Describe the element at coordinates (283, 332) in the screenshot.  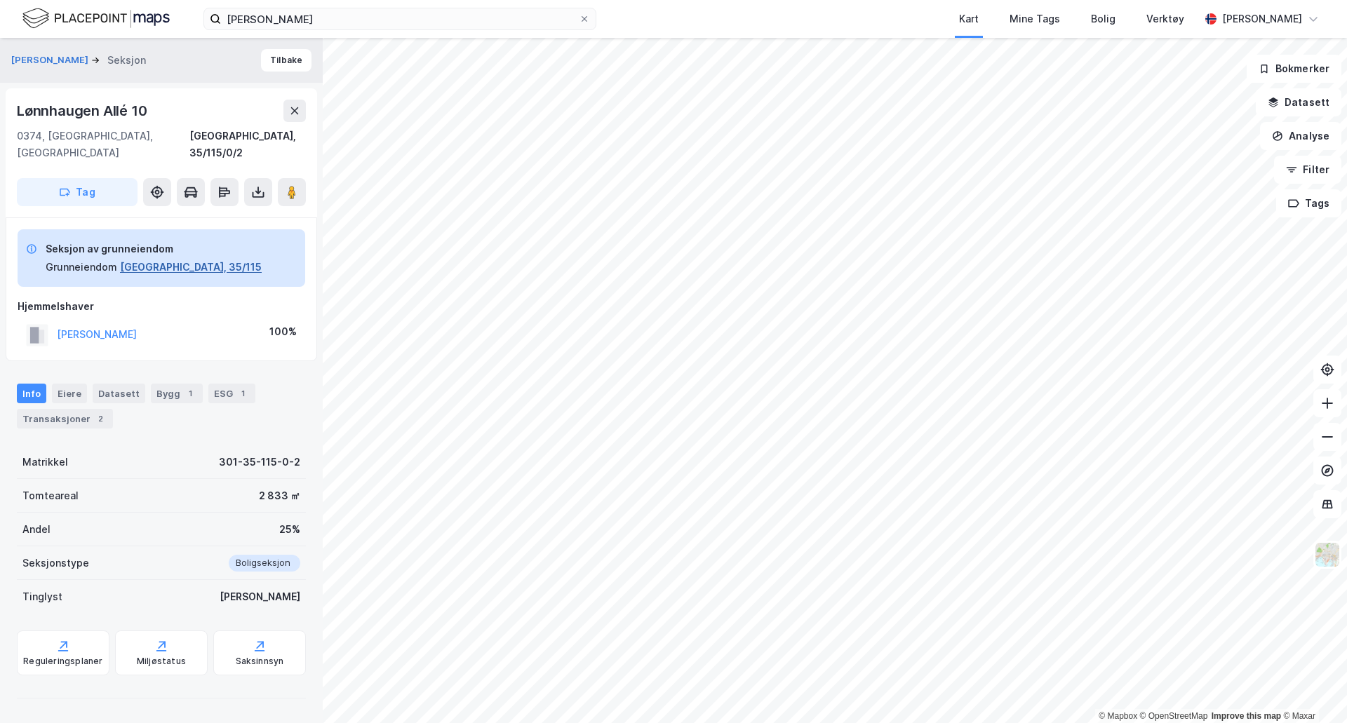
I see `div: 100%` at that location.